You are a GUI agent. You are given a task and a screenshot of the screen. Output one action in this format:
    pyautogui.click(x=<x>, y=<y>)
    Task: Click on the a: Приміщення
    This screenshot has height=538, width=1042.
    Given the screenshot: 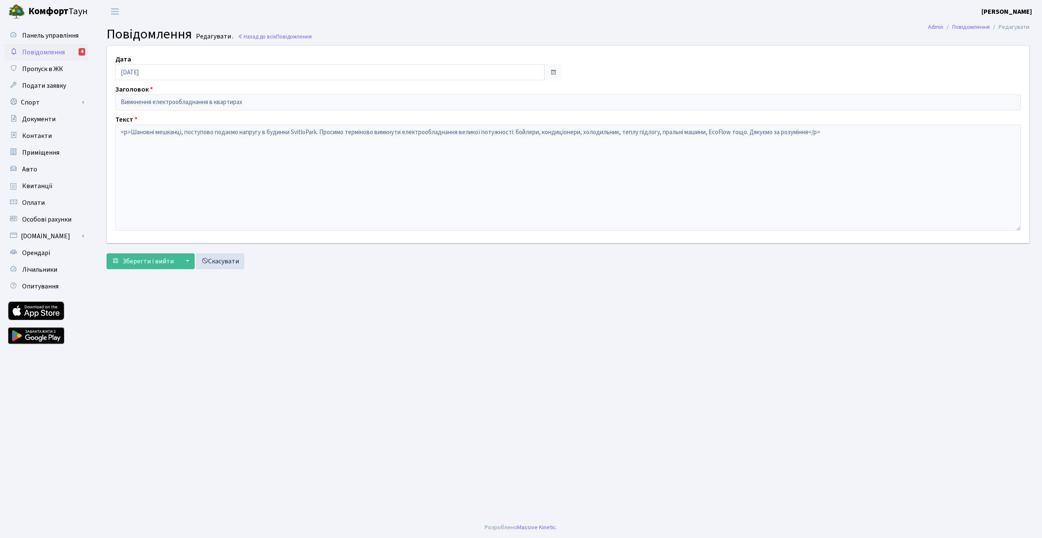 What is the action you would take?
    pyautogui.click(x=46, y=152)
    